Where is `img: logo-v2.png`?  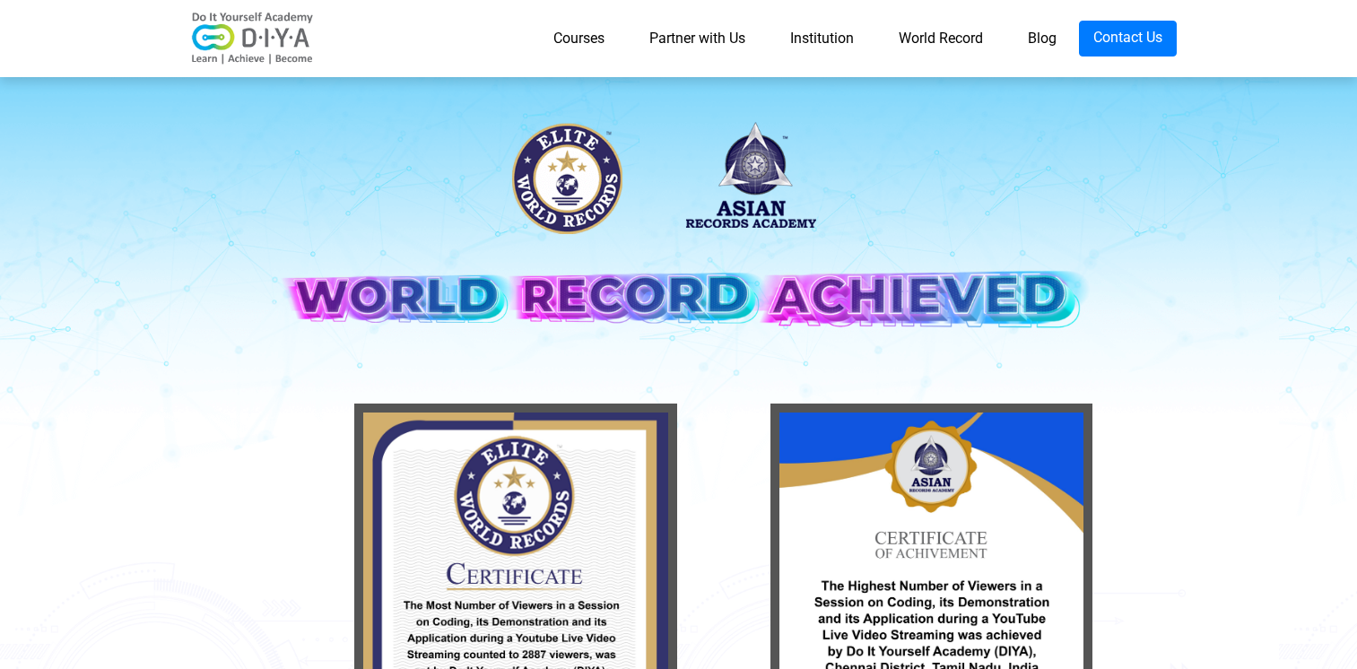 img: logo-v2.png is located at coordinates (253, 39).